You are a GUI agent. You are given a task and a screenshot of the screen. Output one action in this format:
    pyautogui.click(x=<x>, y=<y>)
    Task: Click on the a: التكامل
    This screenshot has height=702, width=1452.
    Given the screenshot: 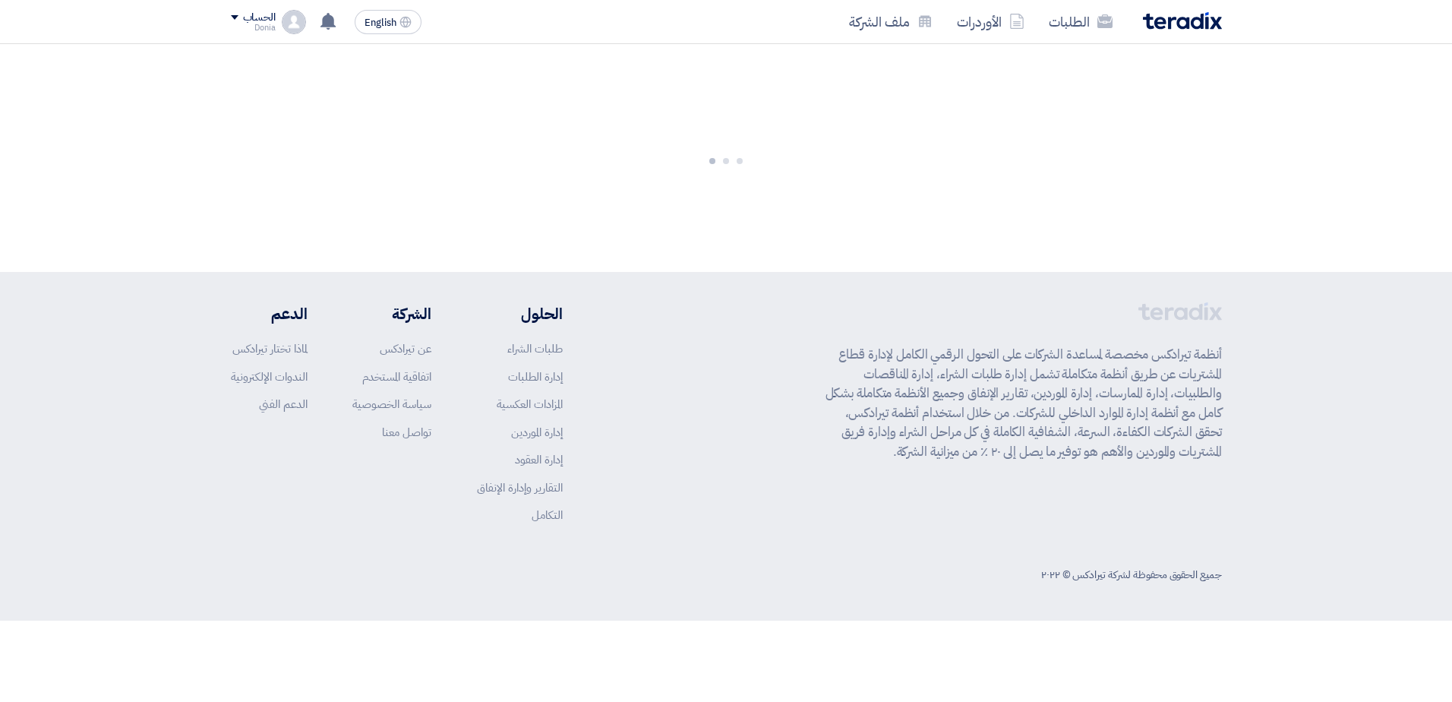 What is the action you would take?
    pyautogui.click(x=547, y=515)
    